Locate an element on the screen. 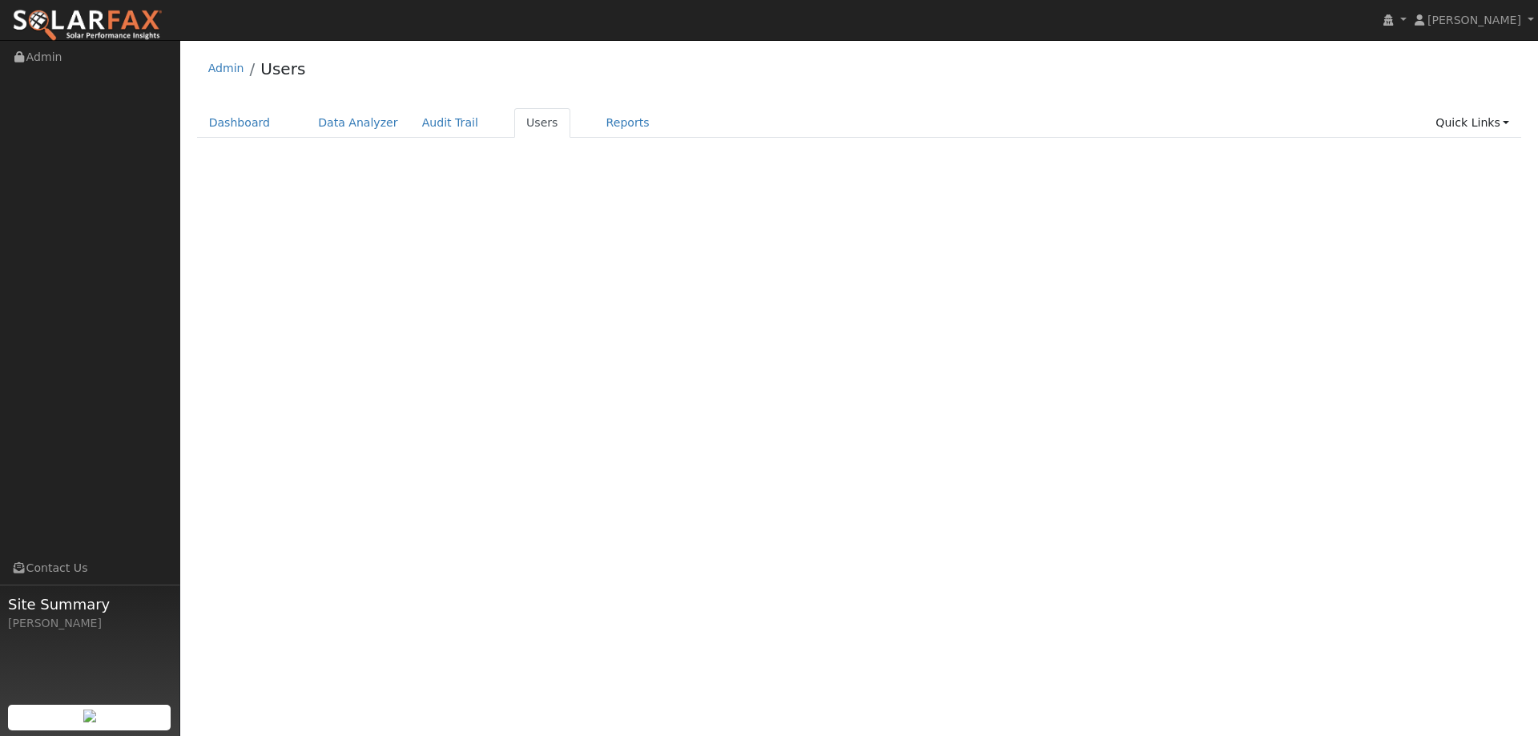 The width and height of the screenshot is (1538, 736). a: Quick Links is located at coordinates (1473, 123).